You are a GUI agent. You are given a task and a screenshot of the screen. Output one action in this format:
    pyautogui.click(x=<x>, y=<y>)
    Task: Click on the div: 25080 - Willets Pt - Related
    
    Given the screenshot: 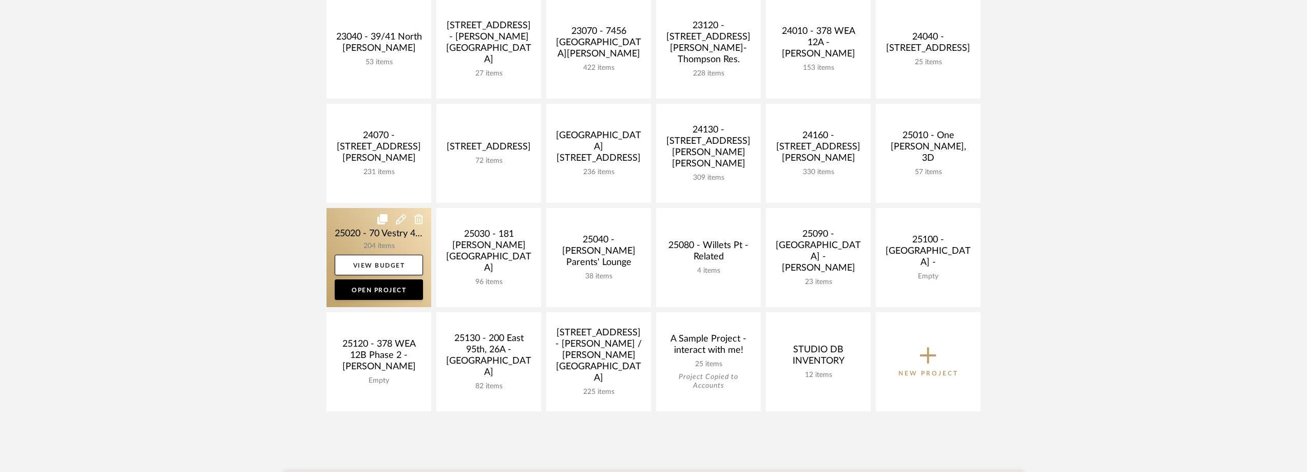 What is the action you would take?
    pyautogui.click(x=708, y=253)
    